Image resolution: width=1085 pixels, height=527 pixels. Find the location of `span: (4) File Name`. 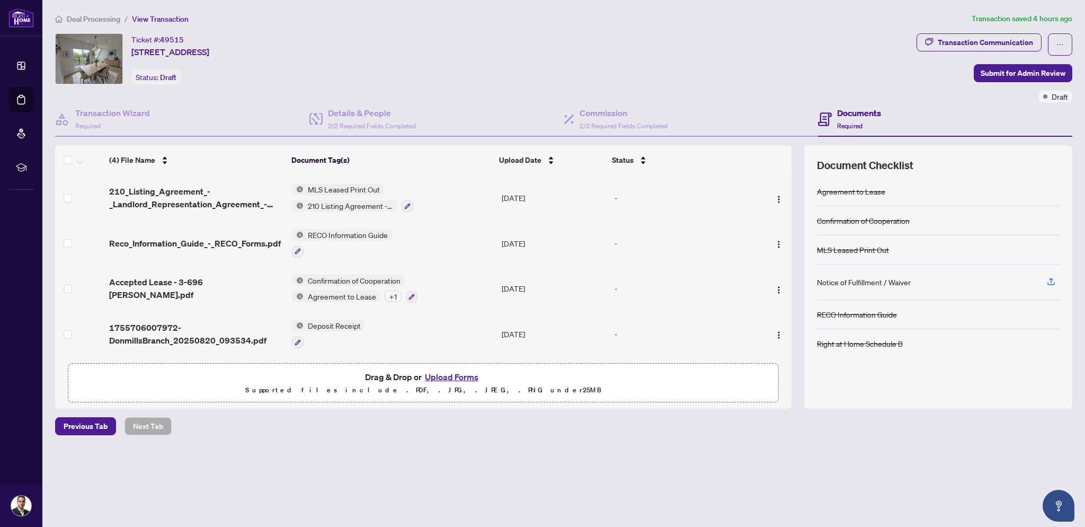

span: (4) File Name is located at coordinates (132, 160).